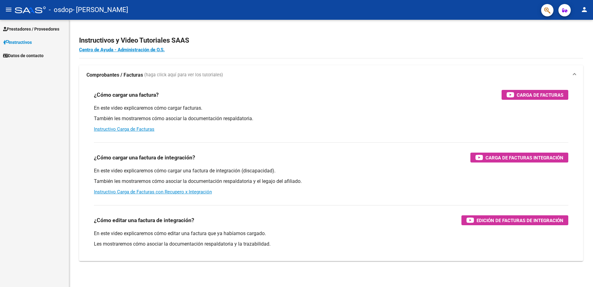 The height and width of the screenshot is (287, 593). Describe the element at coordinates (540, 95) in the screenshot. I see `span: Carga de Facturas` at that location.